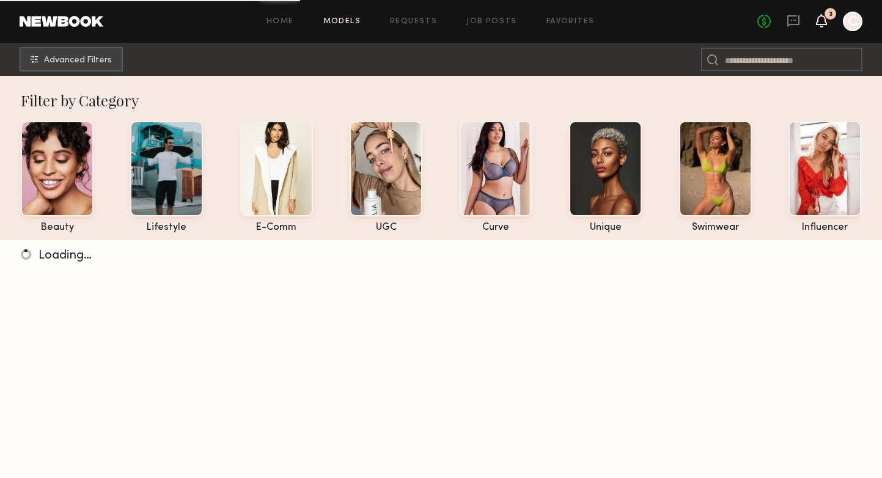 Image resolution: width=882 pixels, height=478 pixels. I want to click on a: Requests, so click(413, 21).